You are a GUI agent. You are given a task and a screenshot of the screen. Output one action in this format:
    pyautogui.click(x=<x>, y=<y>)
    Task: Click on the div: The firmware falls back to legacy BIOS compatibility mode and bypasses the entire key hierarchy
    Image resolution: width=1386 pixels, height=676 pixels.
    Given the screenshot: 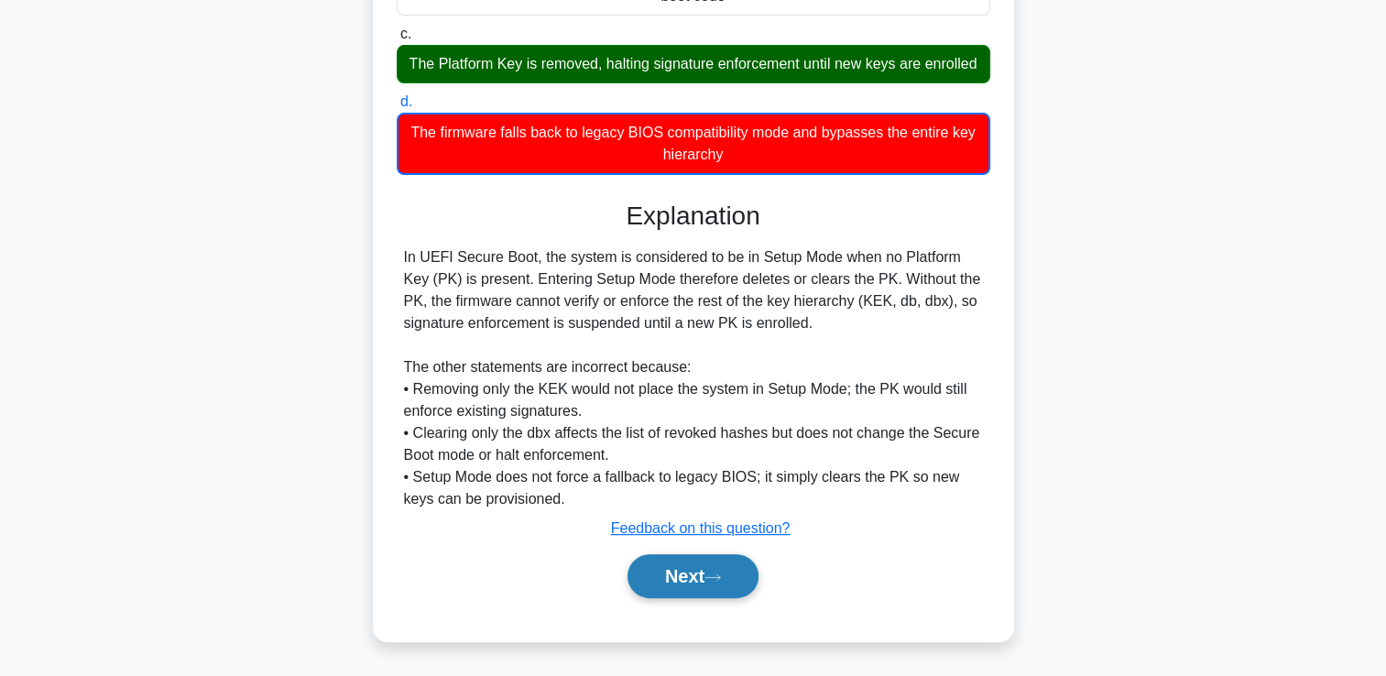 What is the action you would take?
    pyautogui.click(x=693, y=144)
    